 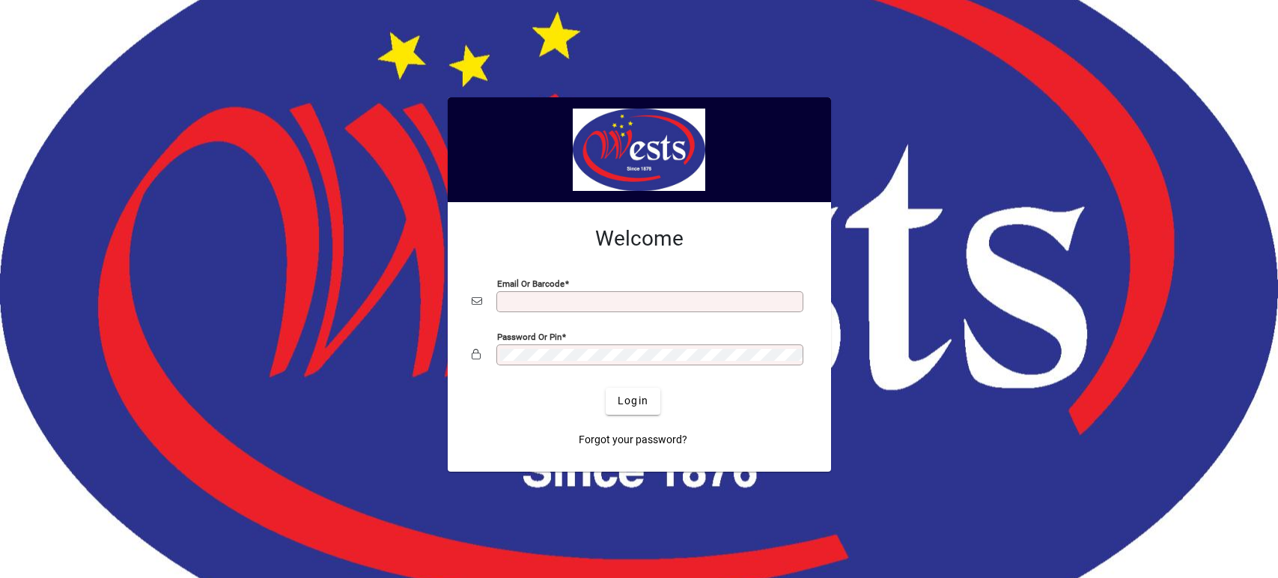 What do you see at coordinates (632, 440) in the screenshot?
I see `a: Forgot your password?` at bounding box center [632, 440].